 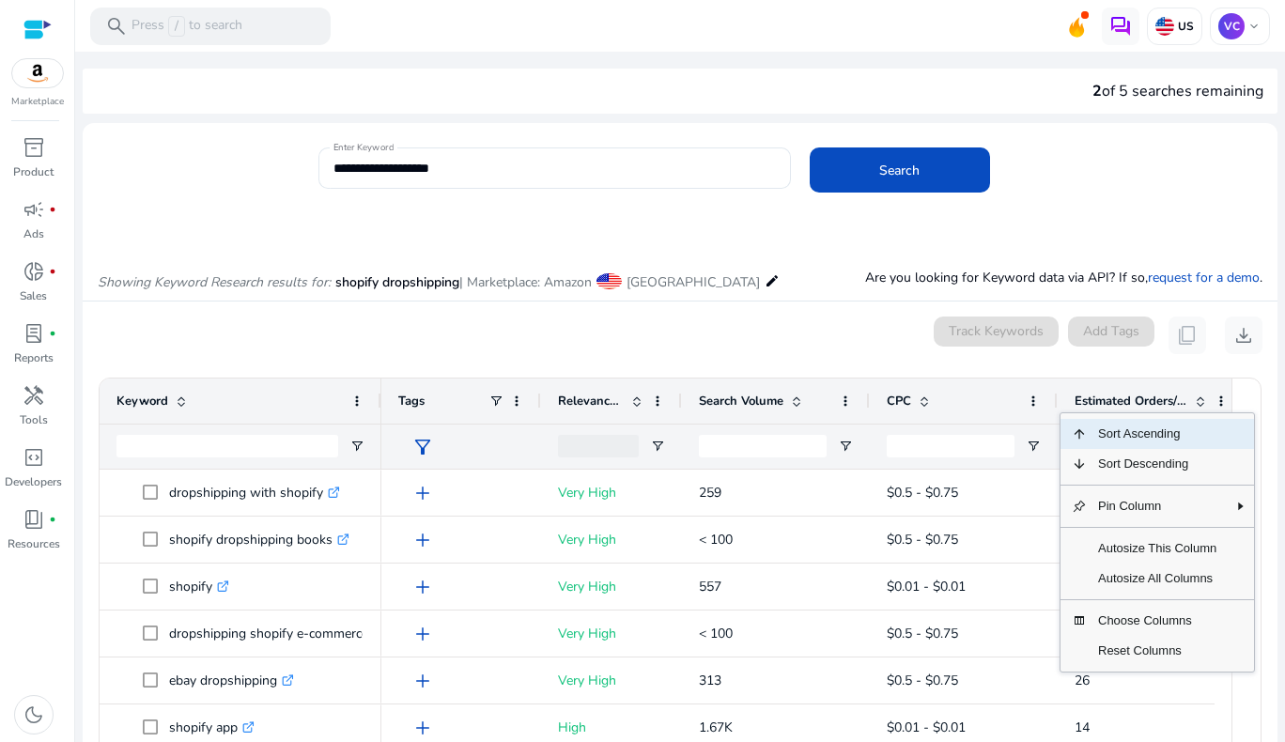 I want to click on span: Tags, so click(x=411, y=401).